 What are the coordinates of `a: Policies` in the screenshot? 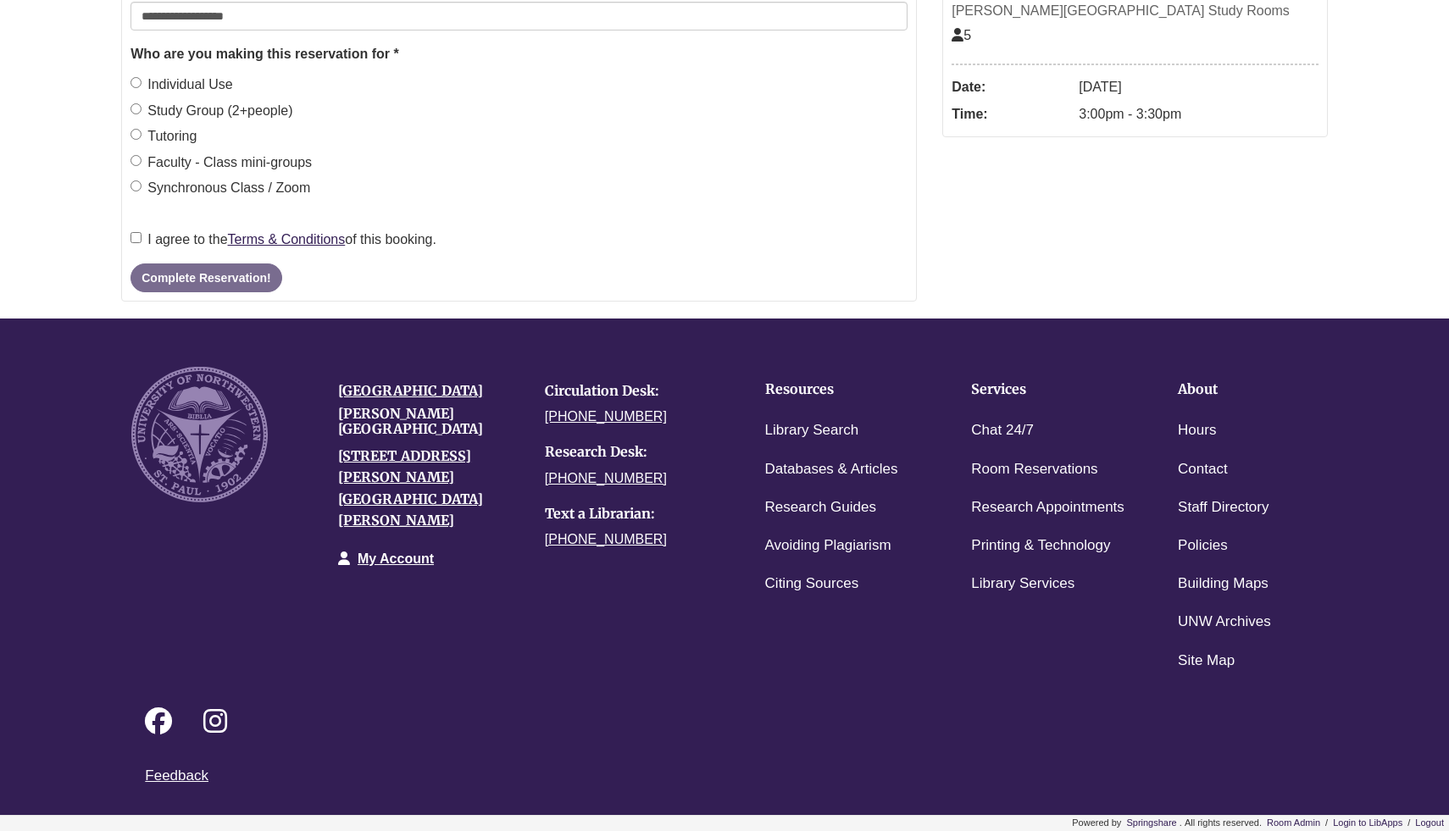 It's located at (1202, 546).